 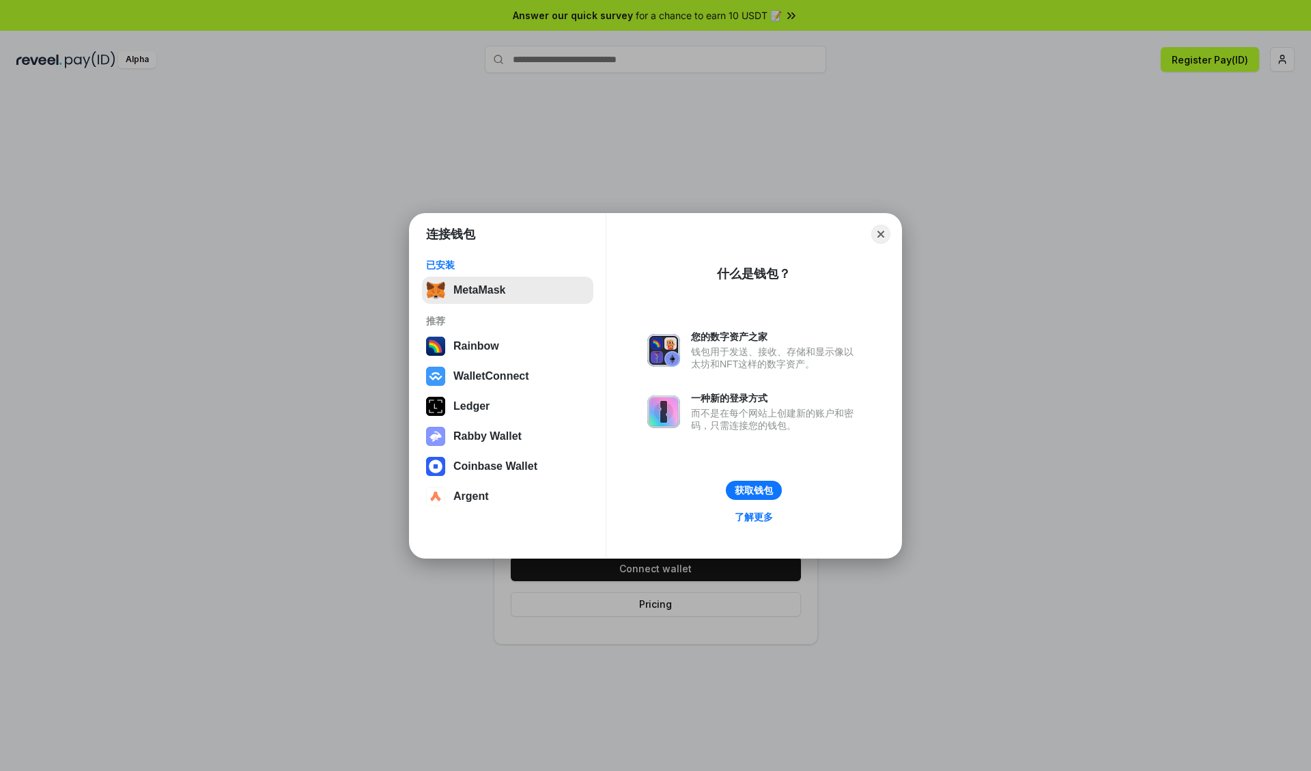 I want to click on div: 了解更多, so click(x=754, y=517).